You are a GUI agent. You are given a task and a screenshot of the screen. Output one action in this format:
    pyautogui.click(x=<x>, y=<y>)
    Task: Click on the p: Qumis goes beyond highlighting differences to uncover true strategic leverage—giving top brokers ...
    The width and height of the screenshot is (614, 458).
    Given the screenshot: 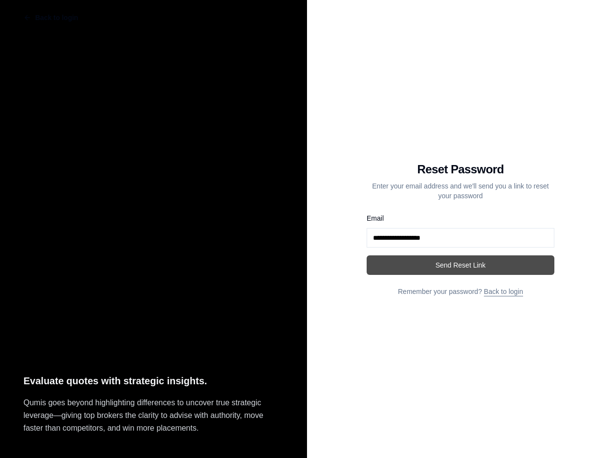 What is the action you would take?
    pyautogui.click(x=153, y=416)
    